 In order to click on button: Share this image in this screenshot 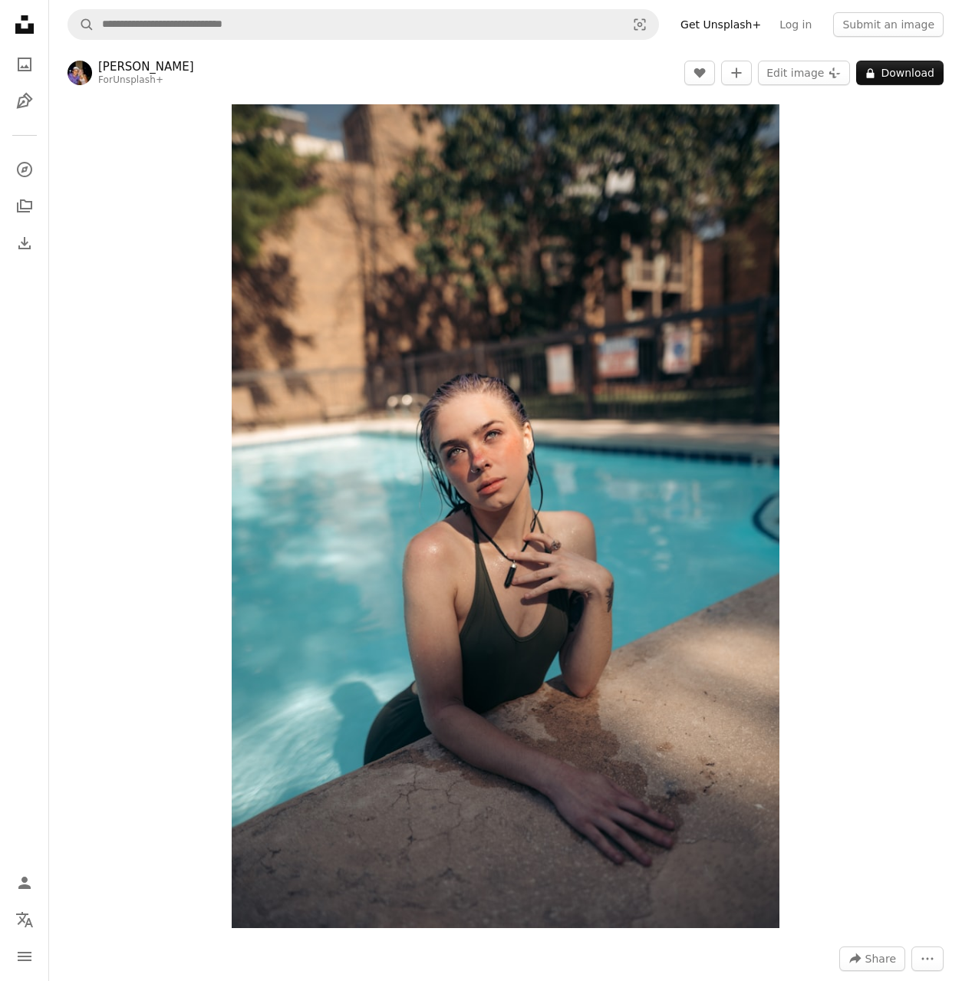, I will do `click(872, 958)`.